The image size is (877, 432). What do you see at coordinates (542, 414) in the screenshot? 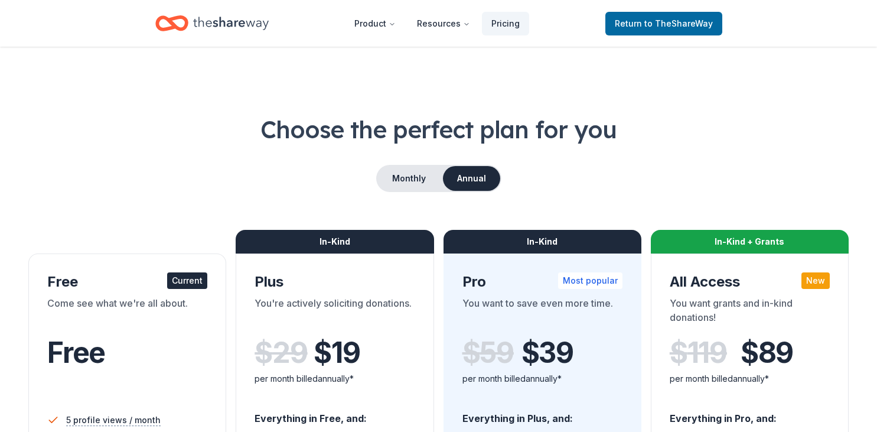
I see `div: Everything in Plus, and:` at bounding box center [542, 414].